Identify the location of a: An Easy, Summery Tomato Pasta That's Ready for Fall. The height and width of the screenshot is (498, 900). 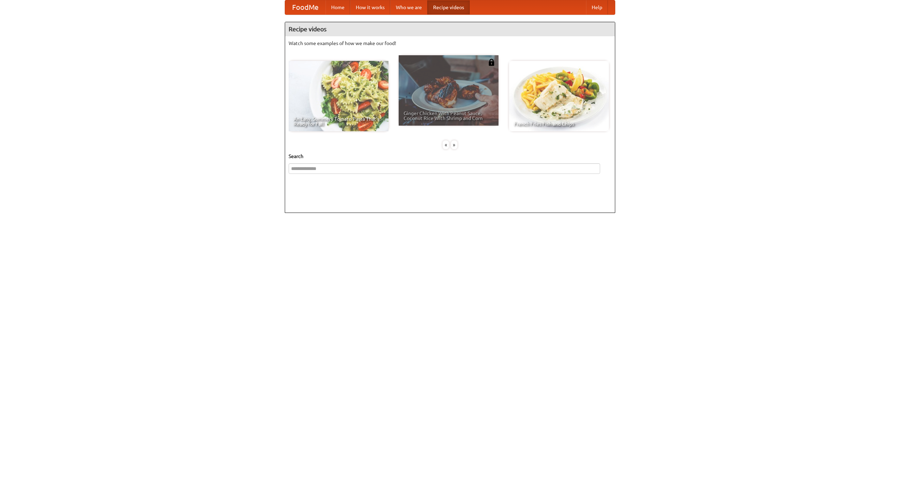
(339, 96).